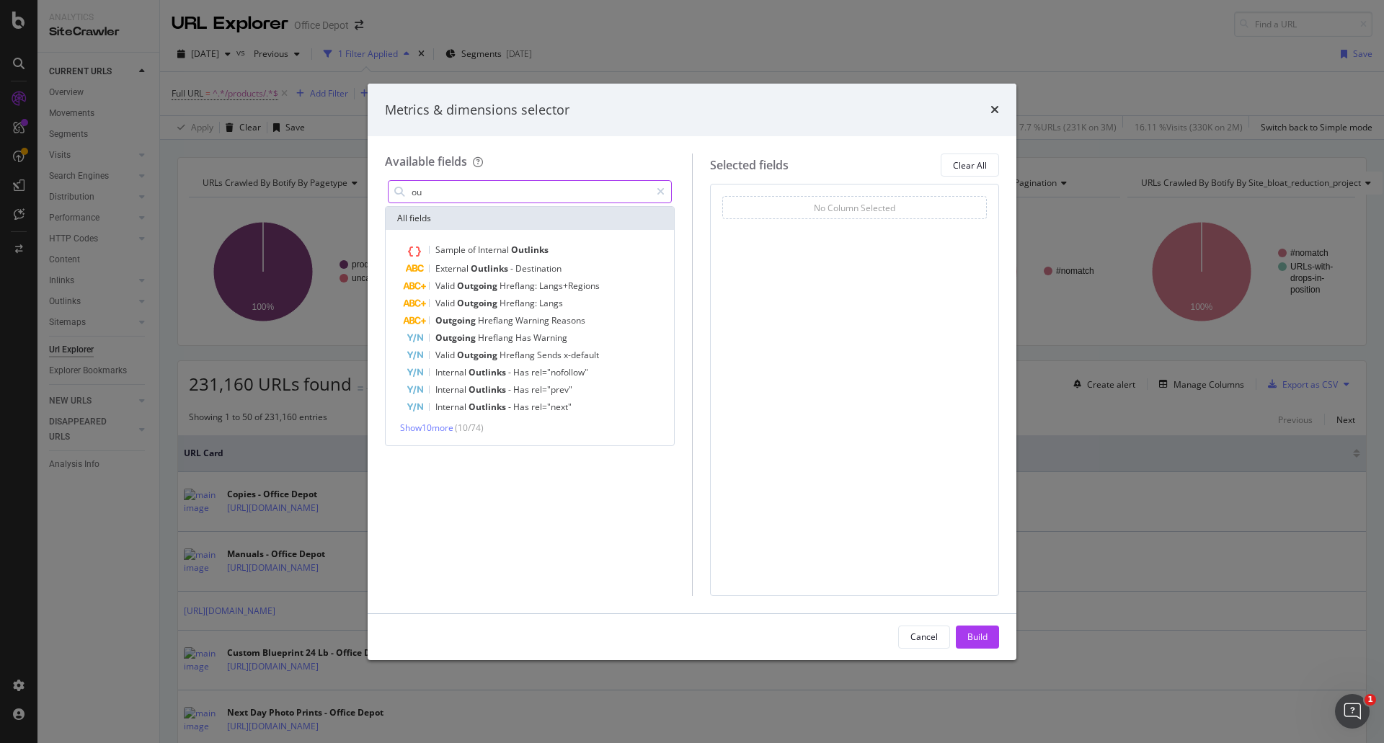 Image resolution: width=1384 pixels, height=743 pixels. What do you see at coordinates (451, 249) in the screenshot?
I see `span: Sample` at bounding box center [451, 249].